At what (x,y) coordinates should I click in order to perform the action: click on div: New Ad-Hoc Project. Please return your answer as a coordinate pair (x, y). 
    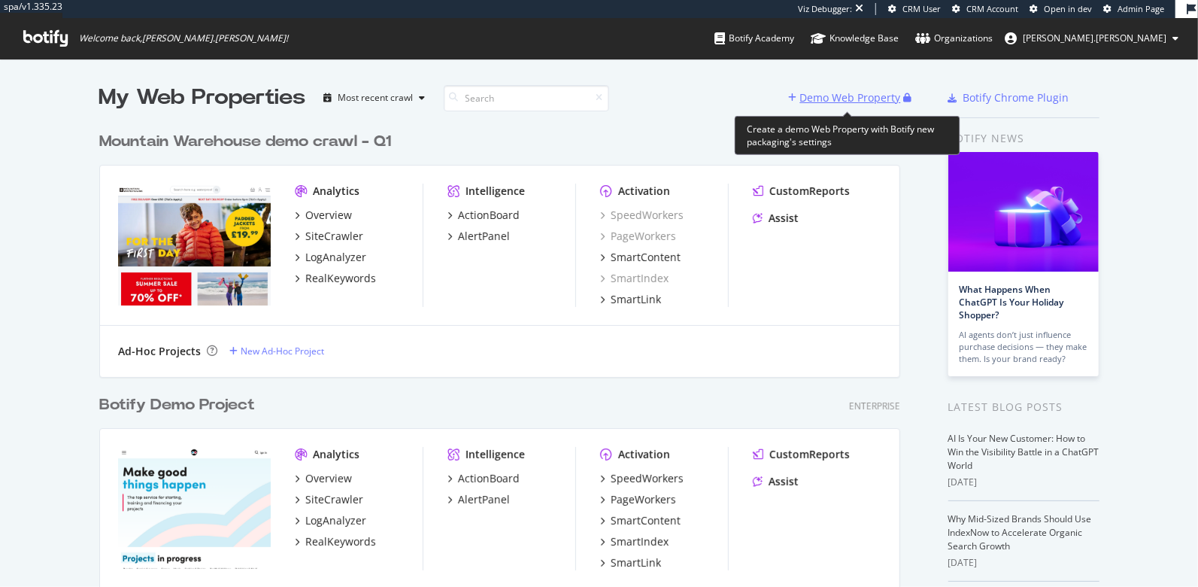
    Looking at the image, I should click on (282, 350).